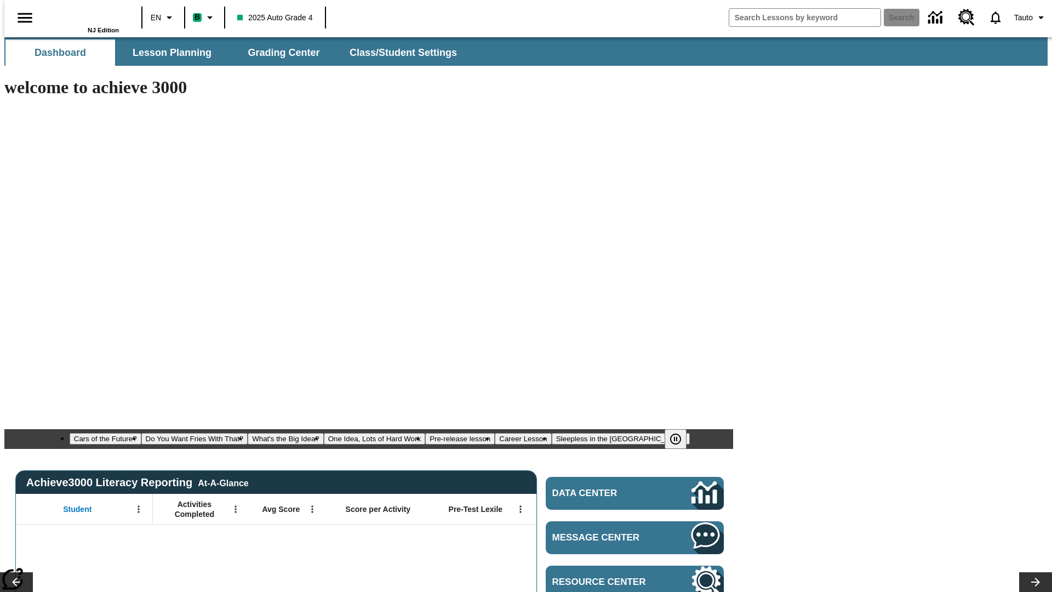  What do you see at coordinates (1036, 582) in the screenshot?
I see `button: Lesson carousel, Next` at bounding box center [1036, 582].